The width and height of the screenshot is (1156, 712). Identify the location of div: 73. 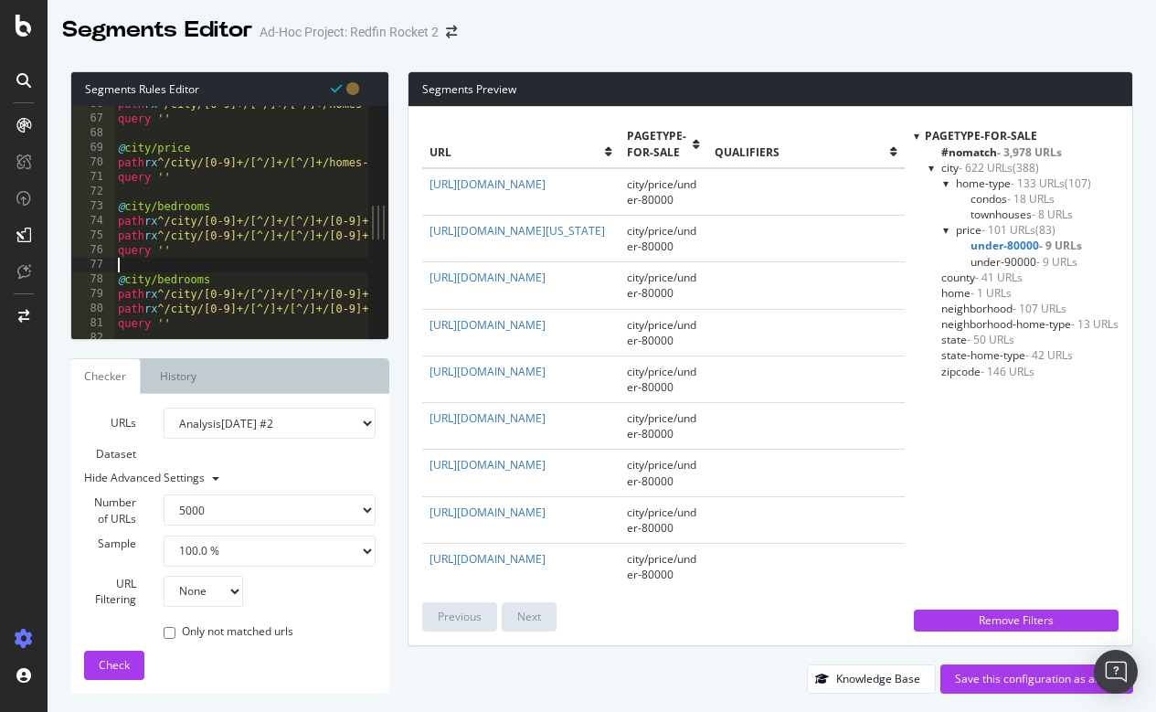
(93, 207).